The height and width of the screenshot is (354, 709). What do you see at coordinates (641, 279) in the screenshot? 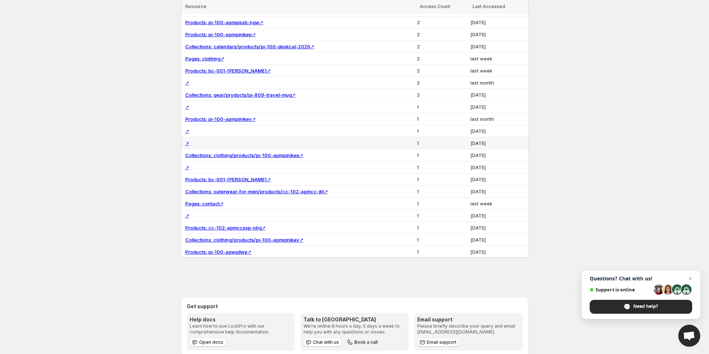
I see `span: Questions? Chat with us!` at bounding box center [641, 279].